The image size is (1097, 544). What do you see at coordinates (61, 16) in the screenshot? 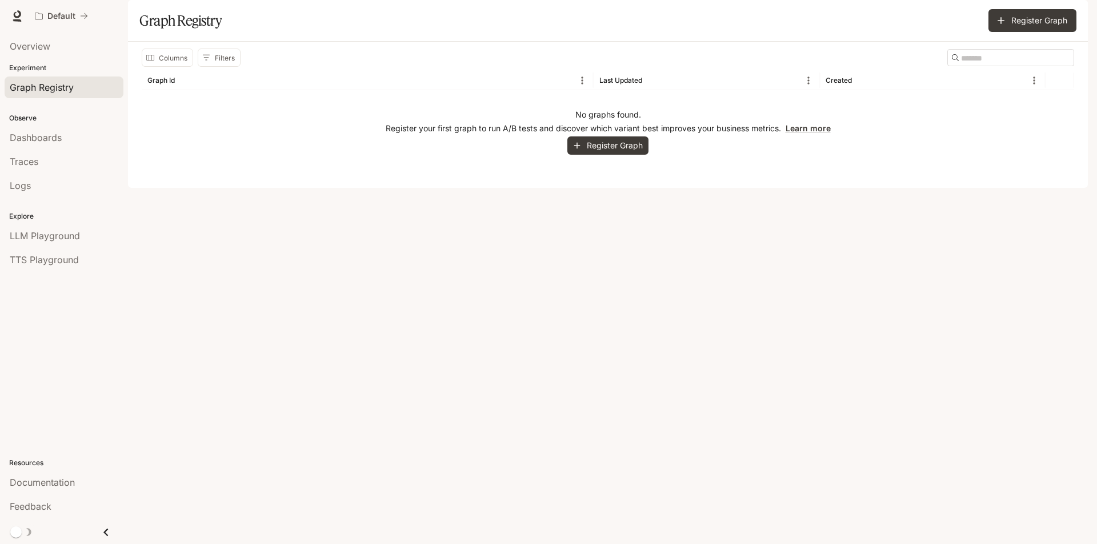
I see `p: Default` at bounding box center [61, 16].